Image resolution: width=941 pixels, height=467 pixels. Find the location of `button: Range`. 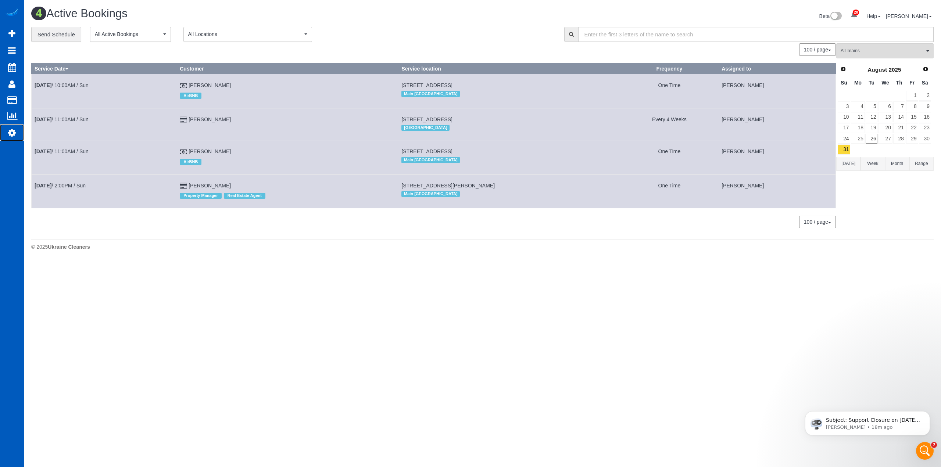

button: Range is located at coordinates (921, 164).